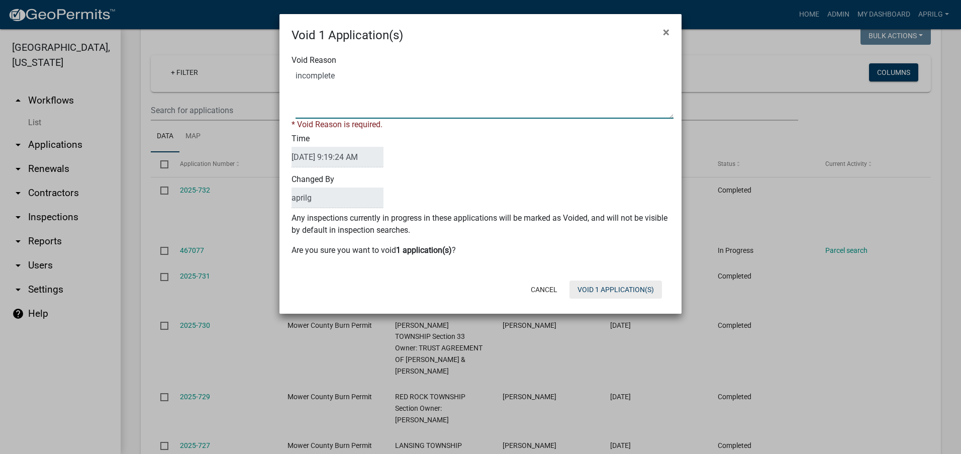  What do you see at coordinates (424, 250) in the screenshot?
I see `b: 1 application(s)` at bounding box center [424, 250].